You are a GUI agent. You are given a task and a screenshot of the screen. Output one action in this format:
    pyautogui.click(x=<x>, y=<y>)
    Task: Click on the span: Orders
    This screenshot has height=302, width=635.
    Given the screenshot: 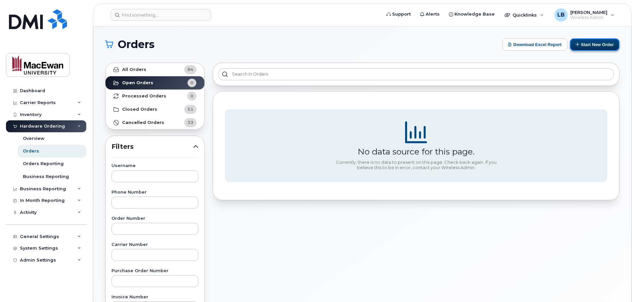 What is the action you would take?
    pyautogui.click(x=136, y=44)
    